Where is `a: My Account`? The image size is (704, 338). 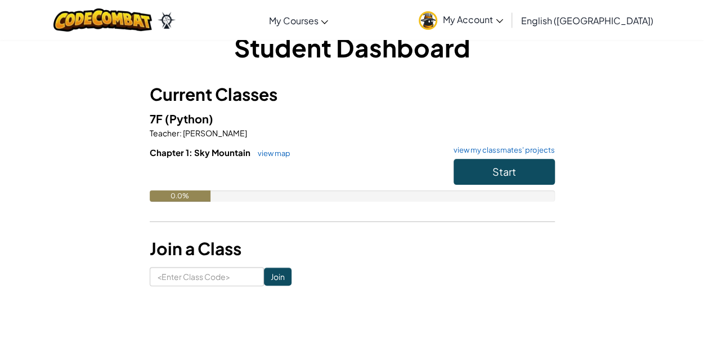
a: My Account is located at coordinates (461, 20).